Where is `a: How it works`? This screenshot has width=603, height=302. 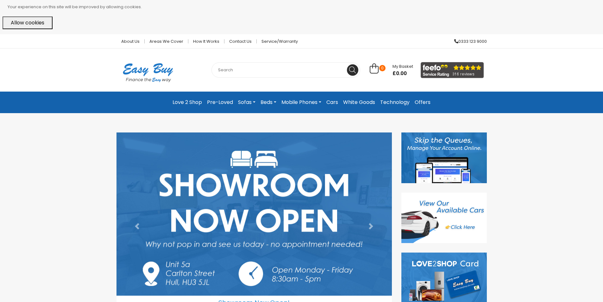
a: How it works is located at coordinates (206, 41).